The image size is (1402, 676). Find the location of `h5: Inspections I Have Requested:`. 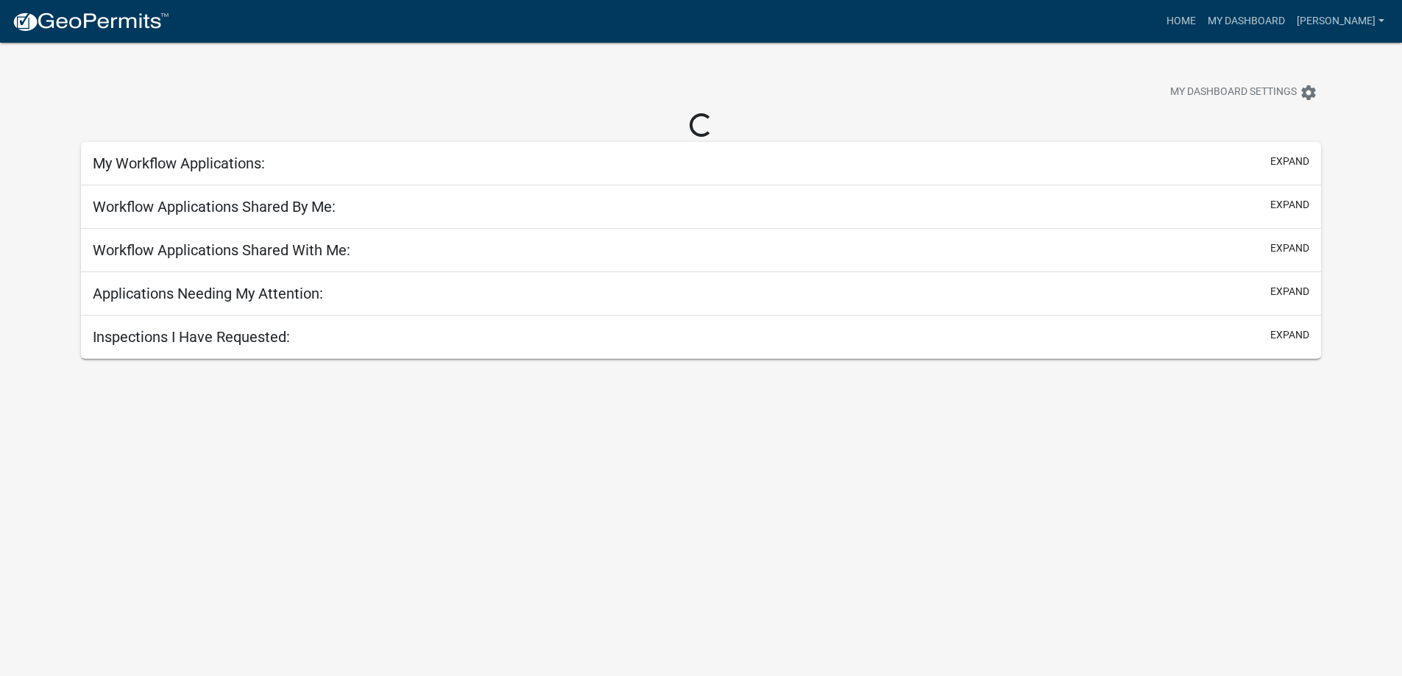

h5: Inspections I Have Requested: is located at coordinates (191, 337).